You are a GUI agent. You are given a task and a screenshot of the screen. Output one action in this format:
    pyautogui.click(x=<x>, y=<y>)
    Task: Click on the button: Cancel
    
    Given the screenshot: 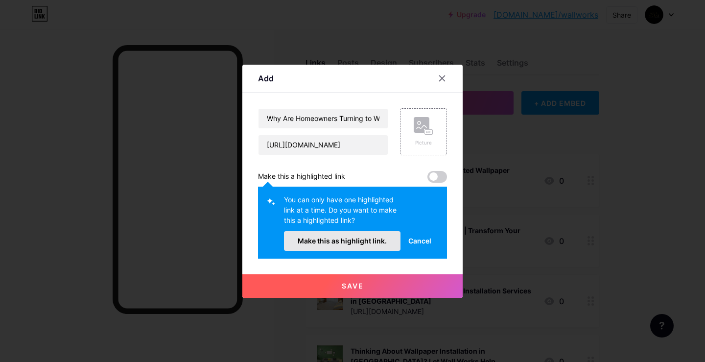 What is the action you would take?
    pyautogui.click(x=420, y=241)
    